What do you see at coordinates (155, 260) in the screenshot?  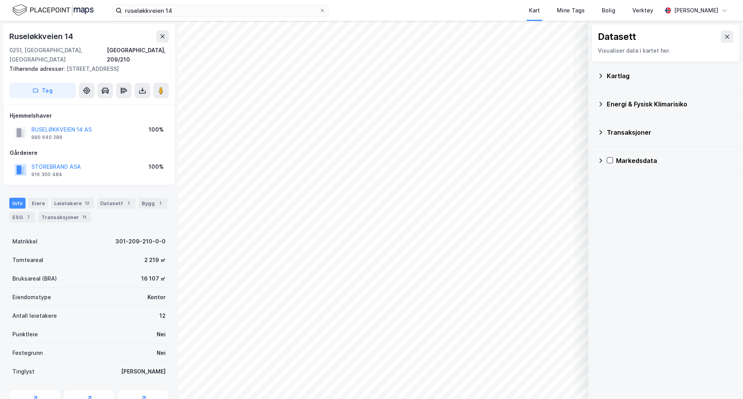 I see `div: 2 219 ㎡` at bounding box center [155, 260].